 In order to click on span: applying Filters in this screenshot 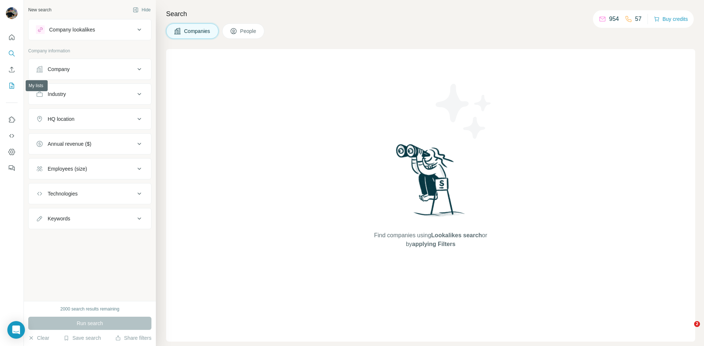, I will do `click(434, 244)`.